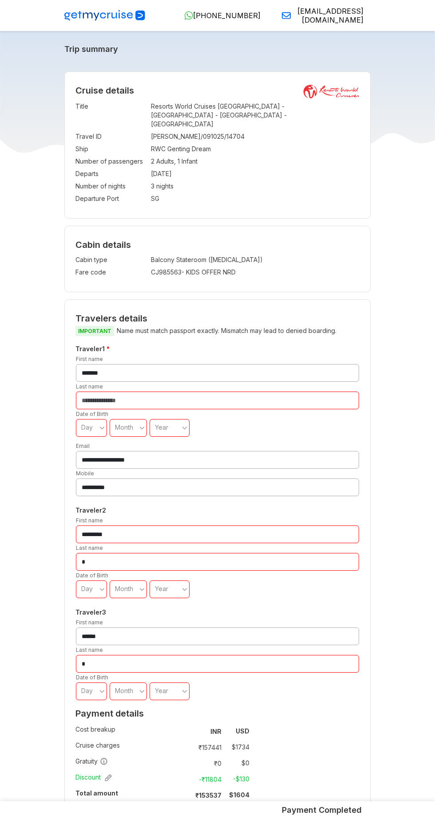  Describe the element at coordinates (220, 272) in the screenshot. I see `div: CJ985563 - KIDS OFFER NRD` at that location.